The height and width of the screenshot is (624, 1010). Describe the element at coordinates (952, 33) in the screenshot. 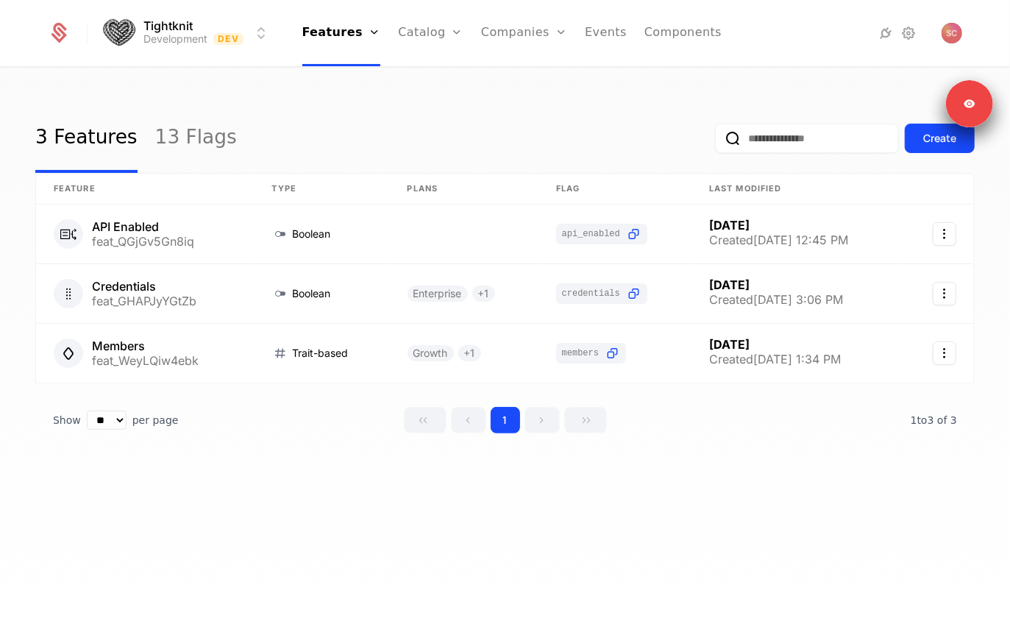

I see `button: Open user button` at that location.